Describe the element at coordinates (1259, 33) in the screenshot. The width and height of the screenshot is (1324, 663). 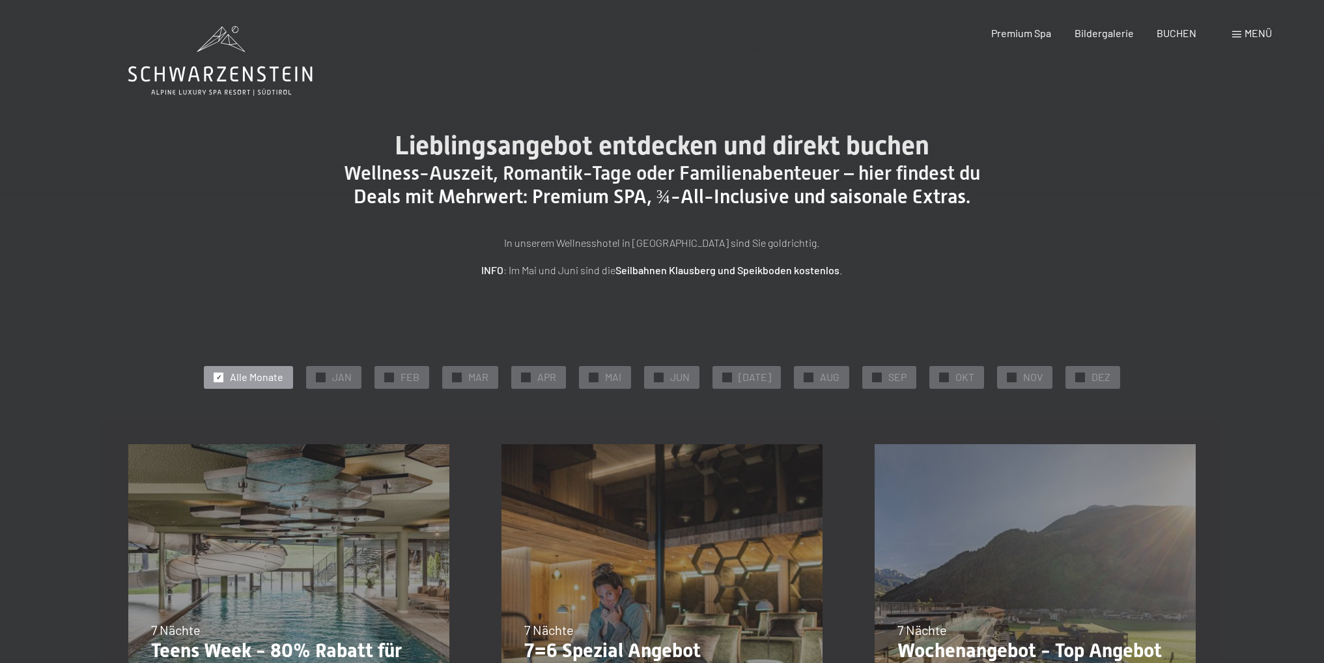
I see `span: Menü` at that location.